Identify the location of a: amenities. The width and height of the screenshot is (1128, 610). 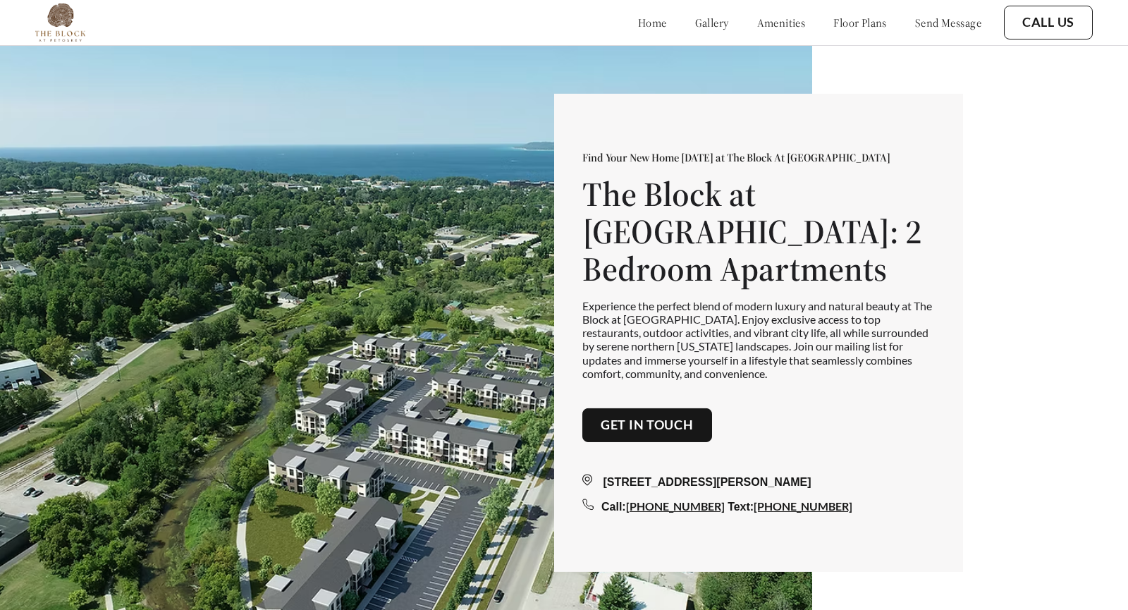
(781, 23).